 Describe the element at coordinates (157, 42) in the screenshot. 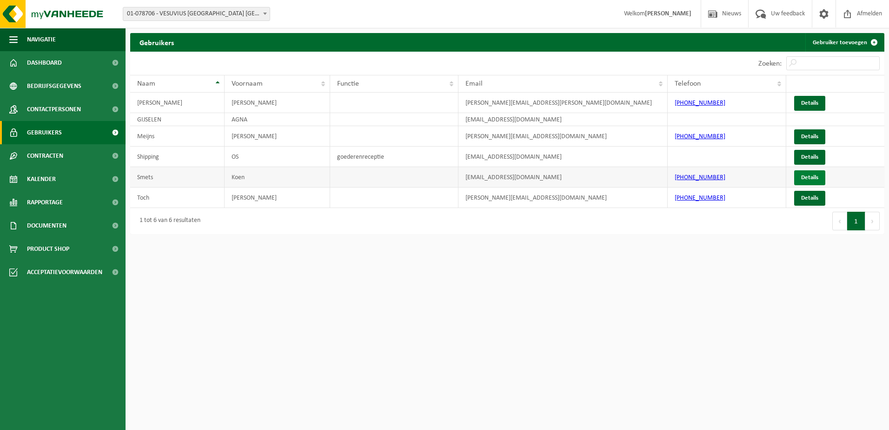

I see `h2: Gebruikers` at that location.